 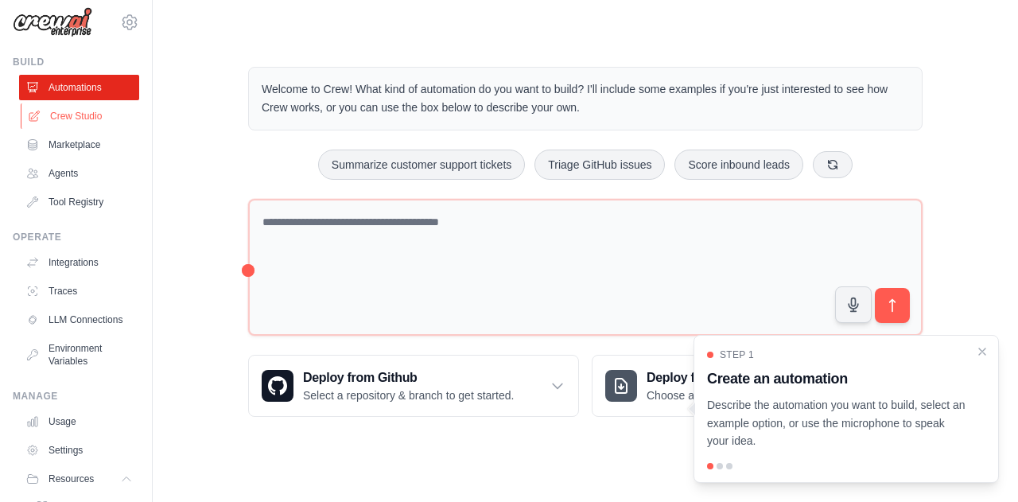 I want to click on div: Chat Widget, so click(x=978, y=463).